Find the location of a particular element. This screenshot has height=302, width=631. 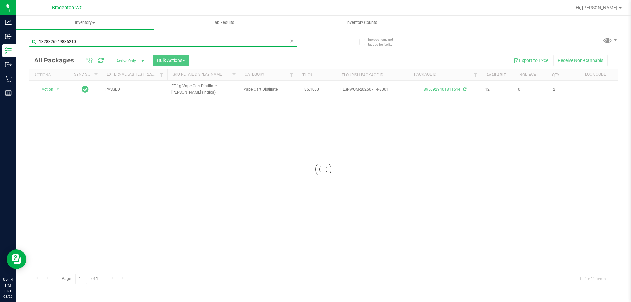

span: Lab Results is located at coordinates (223, 23).